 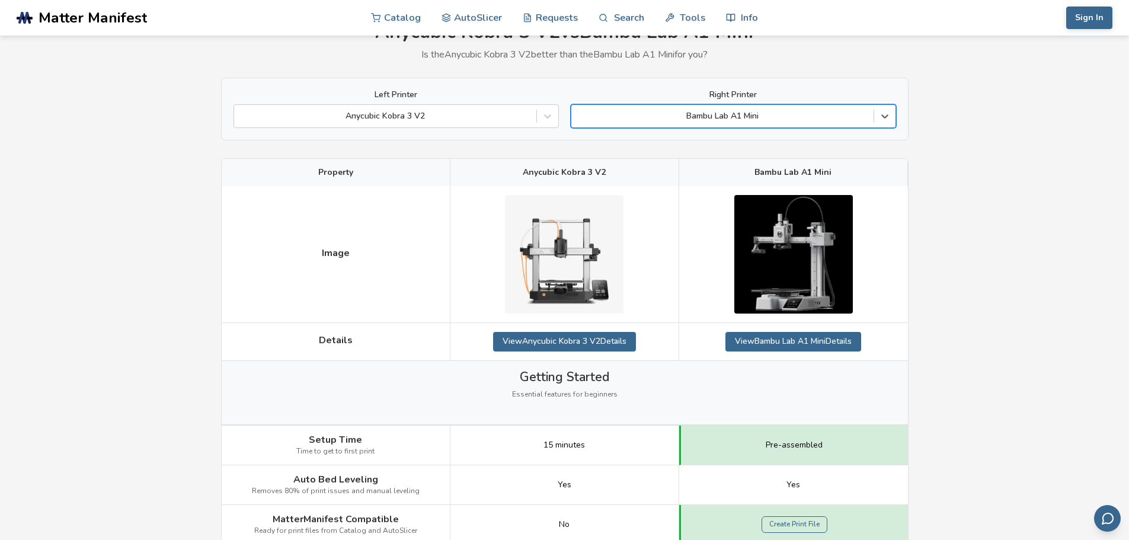 I want to click on label: Left Printer, so click(x=396, y=95).